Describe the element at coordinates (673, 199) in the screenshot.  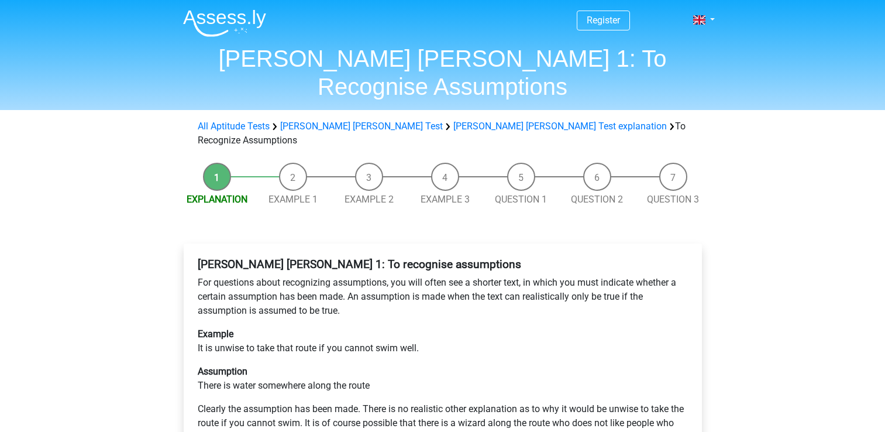
I see `a: Question 3` at that location.